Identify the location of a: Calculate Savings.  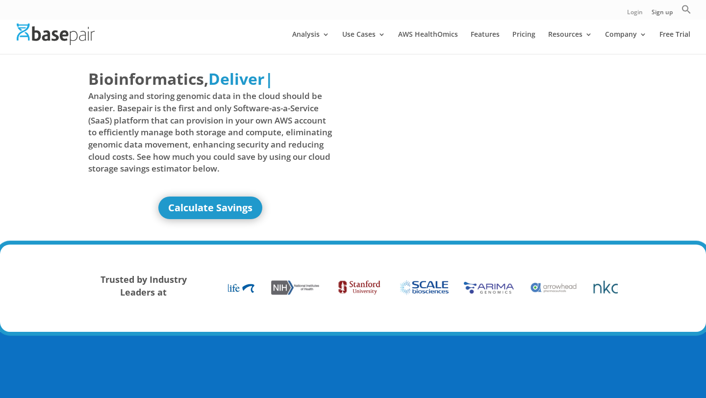
(210, 208).